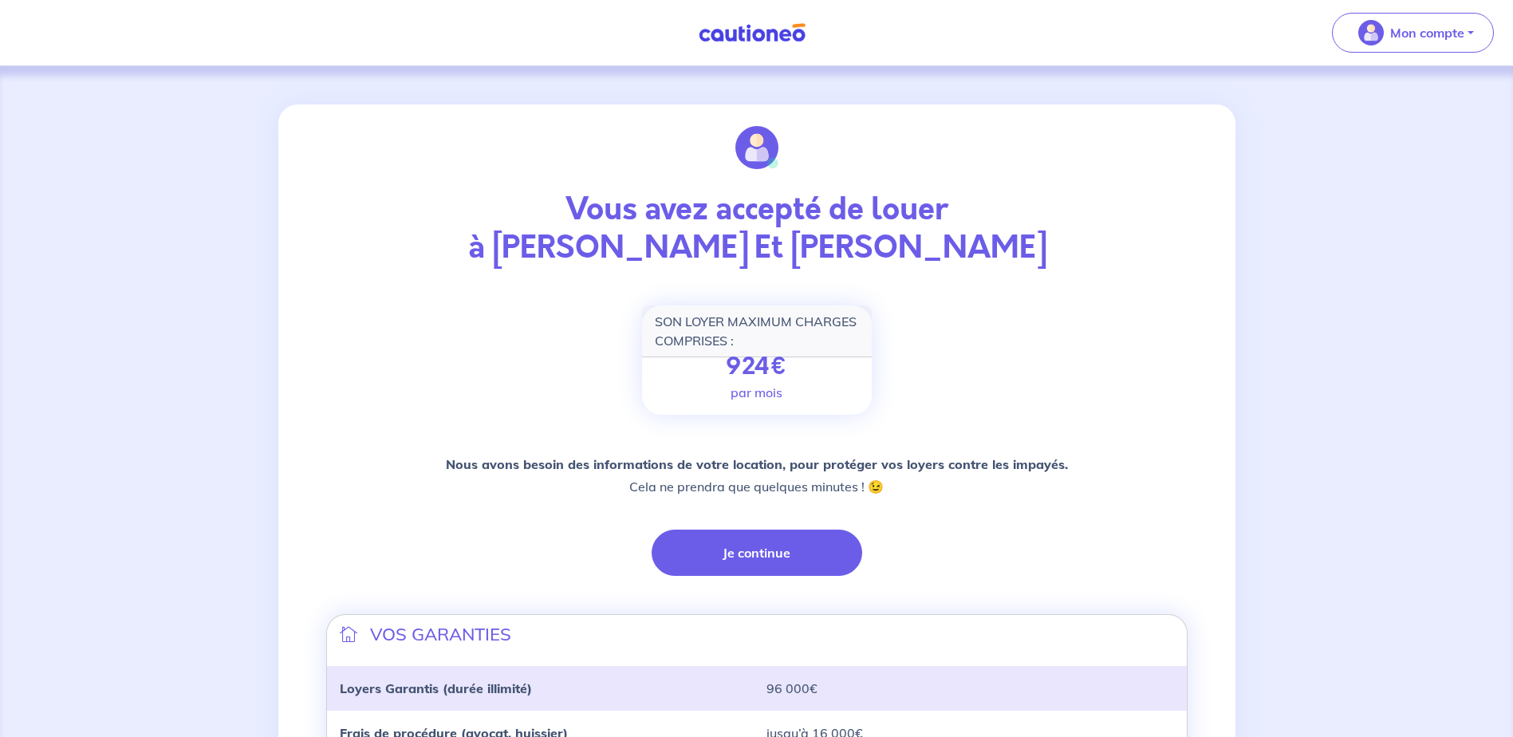 The width and height of the screenshot is (1513, 737). Describe the element at coordinates (757, 475) in the screenshot. I see `p: Cela ne prendra que quelques minutes ! 😉` at that location.